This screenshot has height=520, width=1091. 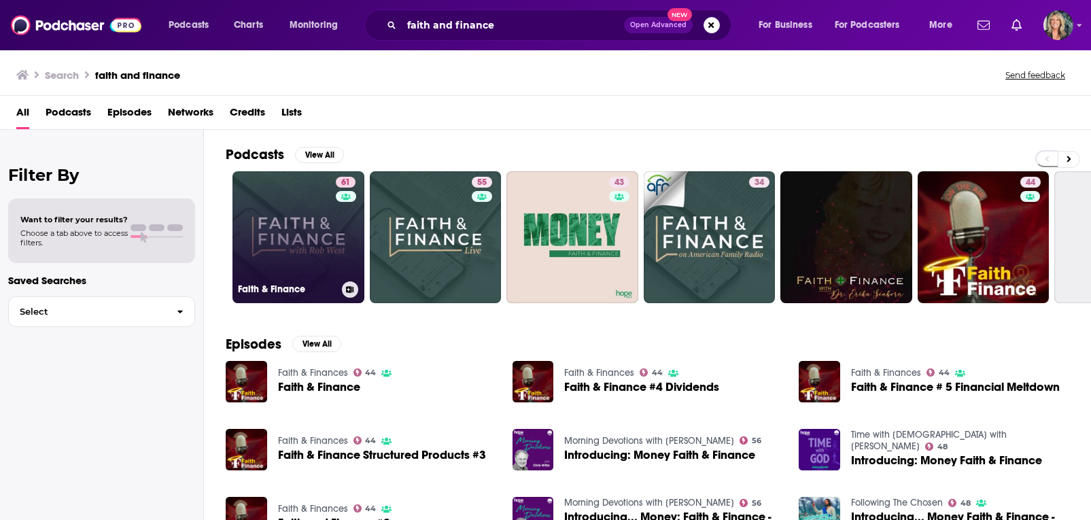 I want to click on span: Want to filter your results?, so click(x=74, y=220).